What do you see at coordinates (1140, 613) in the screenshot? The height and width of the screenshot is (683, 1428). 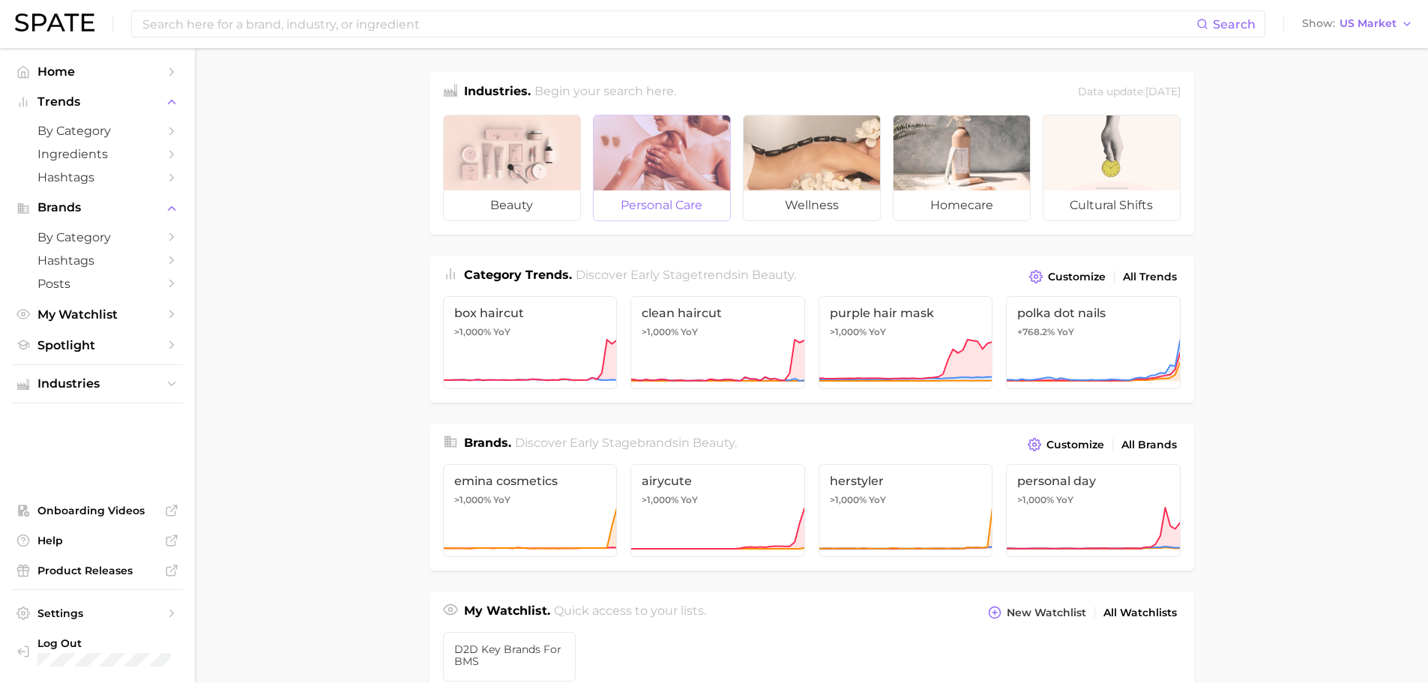 I see `a: All Watchlists` at bounding box center [1140, 613].